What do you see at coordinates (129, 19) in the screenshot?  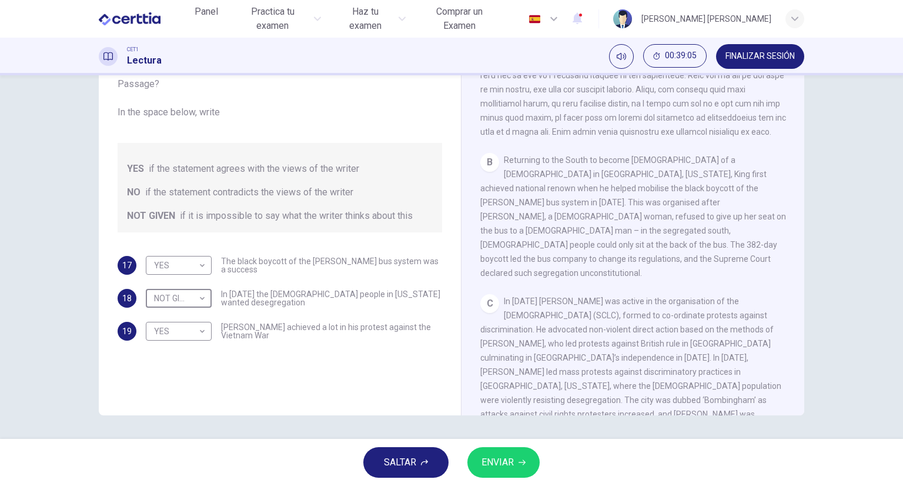 I see `img: CERTTIA logo` at bounding box center [129, 19].